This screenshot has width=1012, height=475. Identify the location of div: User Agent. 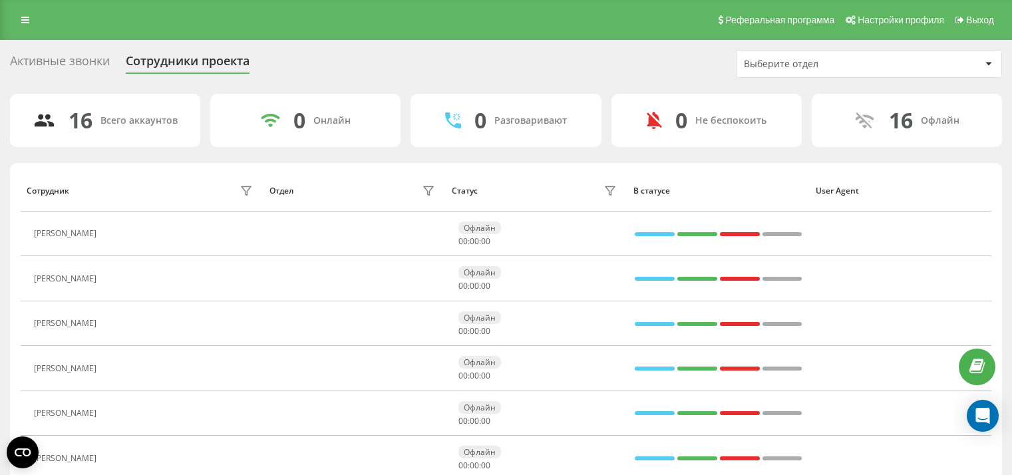
(900, 191).